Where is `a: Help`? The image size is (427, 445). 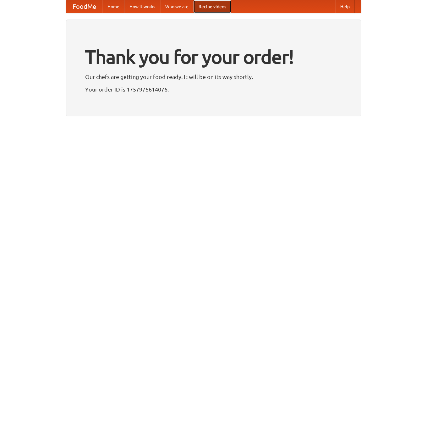 a: Help is located at coordinates (345, 7).